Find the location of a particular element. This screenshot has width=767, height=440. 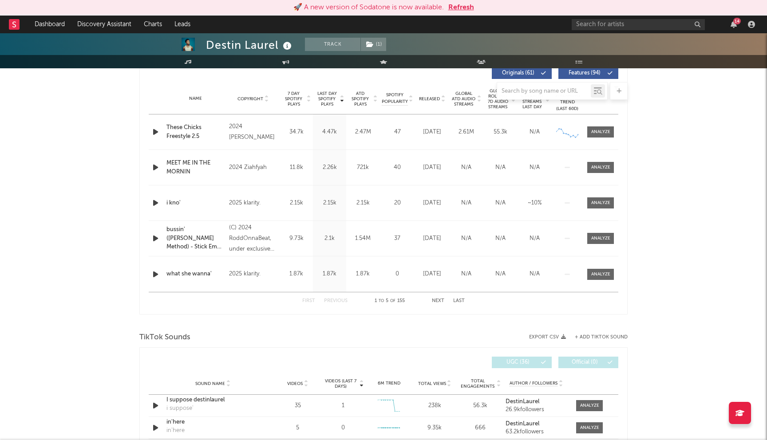

a: Dashboard is located at coordinates (50, 24).